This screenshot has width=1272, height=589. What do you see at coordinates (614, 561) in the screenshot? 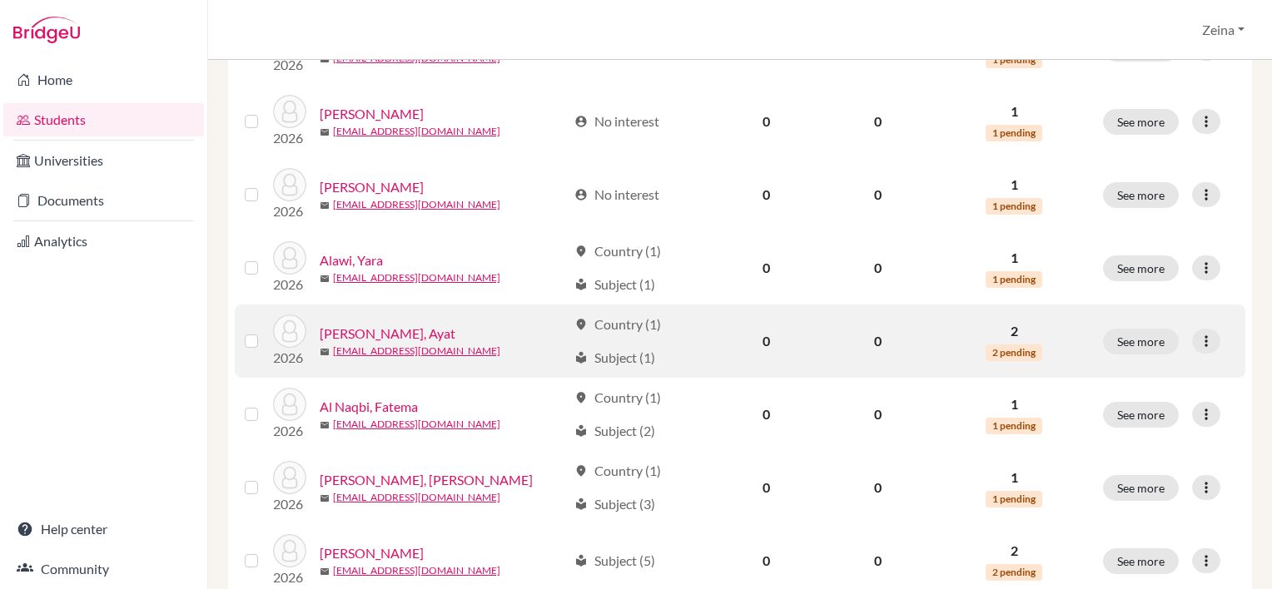
I see `div: Subject (5)` at bounding box center [614, 561].